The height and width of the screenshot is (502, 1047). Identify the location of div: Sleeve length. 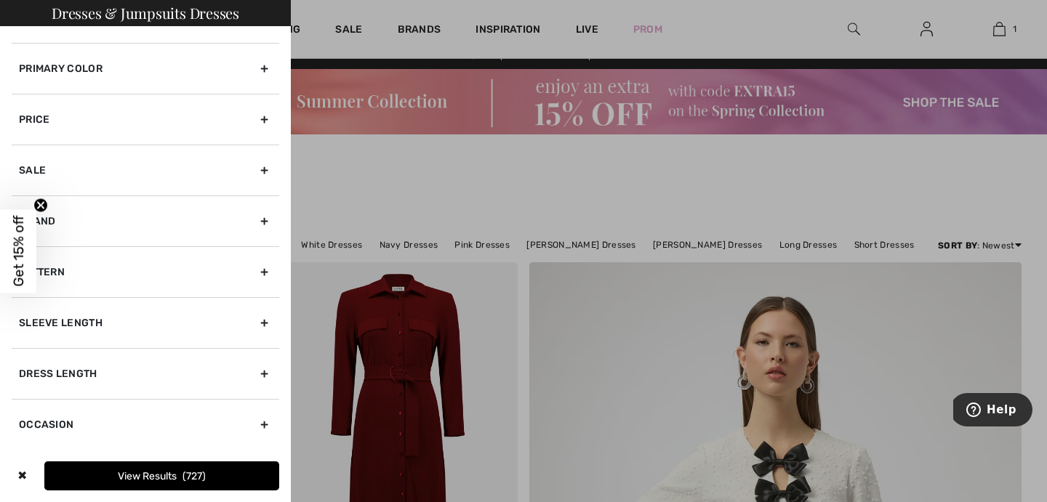
(145, 323).